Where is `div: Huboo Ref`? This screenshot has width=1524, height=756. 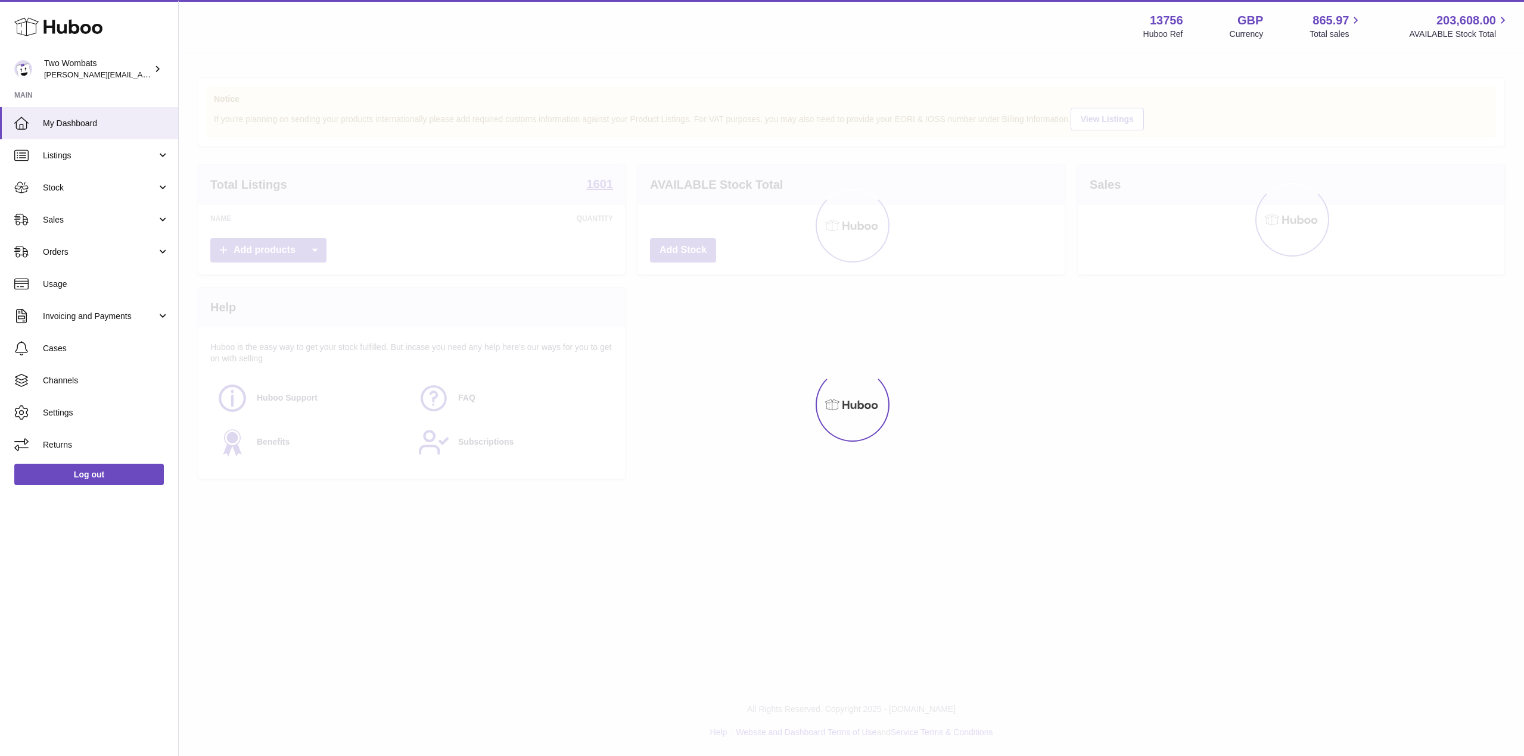
div: Huboo Ref is located at coordinates (1163, 34).